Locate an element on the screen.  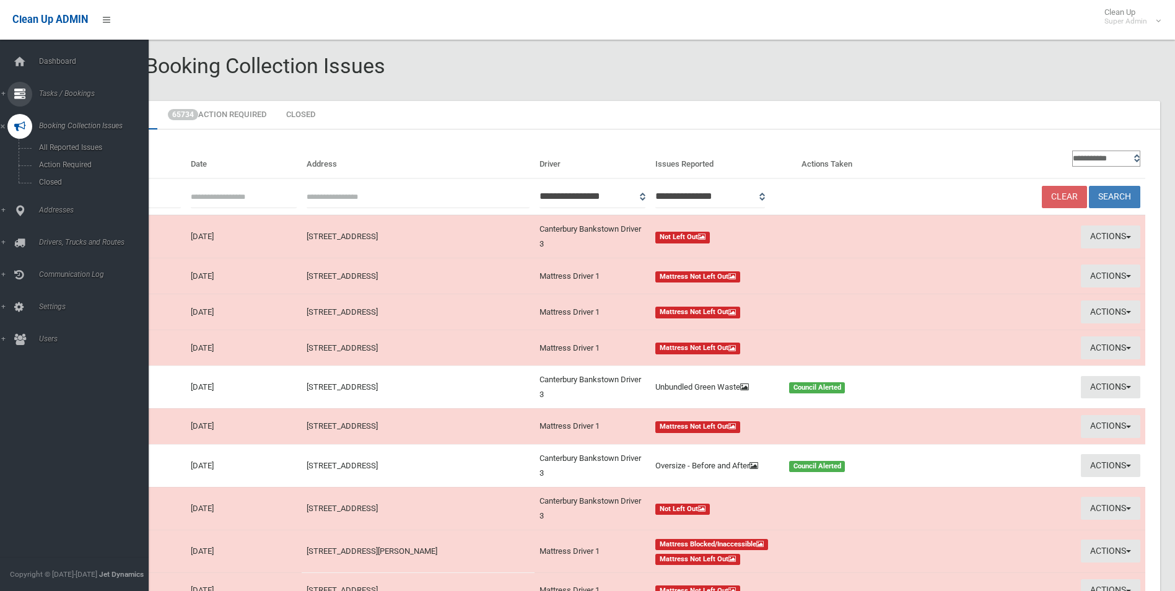
span: Users is located at coordinates (97, 339).